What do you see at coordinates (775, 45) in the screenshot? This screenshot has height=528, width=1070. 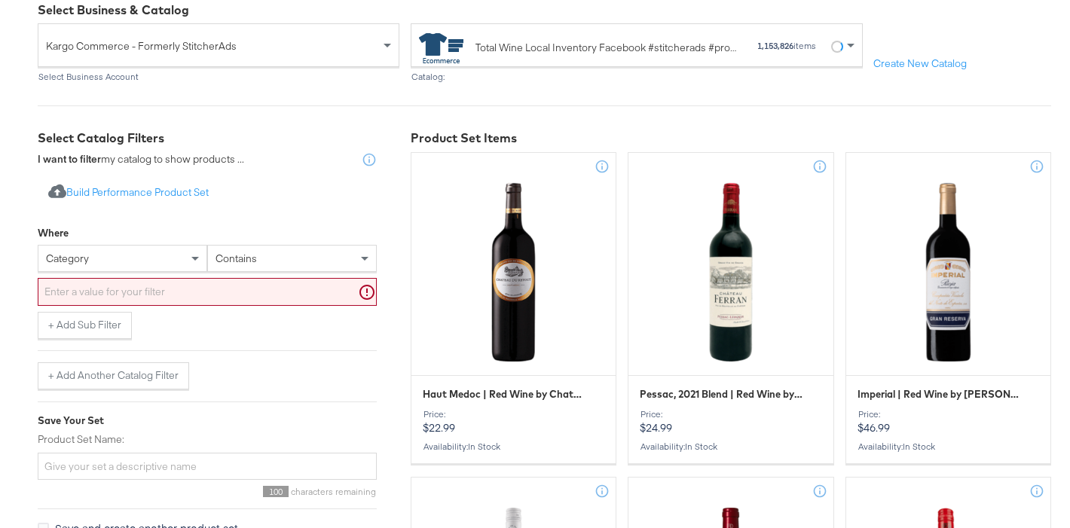 I see `strong: 1,153,826` at bounding box center [775, 45].